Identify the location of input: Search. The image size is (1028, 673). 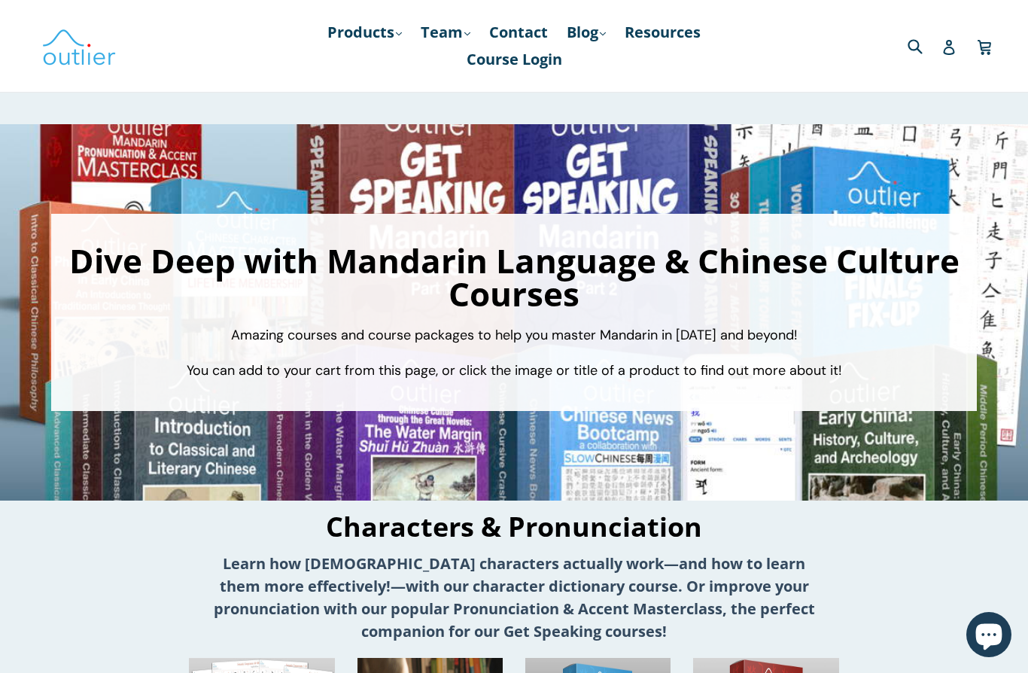
(924, 45).